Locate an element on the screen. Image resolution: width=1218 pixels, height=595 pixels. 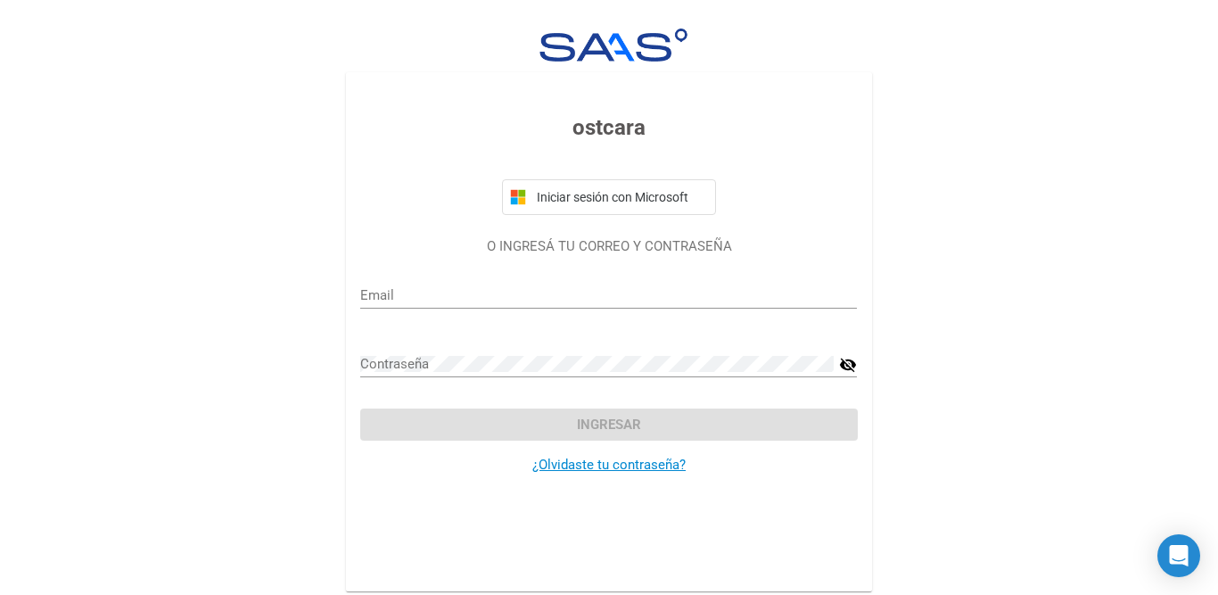
a: ¿Olvidaste tu contraseña? is located at coordinates (609, 465).